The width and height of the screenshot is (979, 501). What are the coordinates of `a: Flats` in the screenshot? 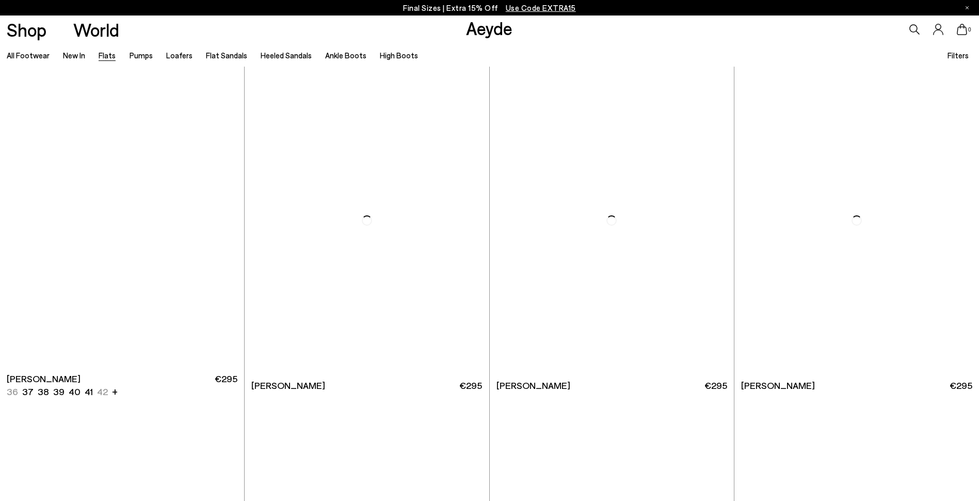 It's located at (107, 55).